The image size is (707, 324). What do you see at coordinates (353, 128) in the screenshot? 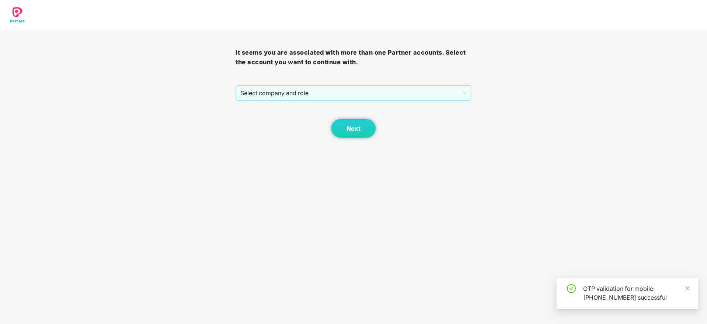
I see `button: Next` at bounding box center [353, 128].